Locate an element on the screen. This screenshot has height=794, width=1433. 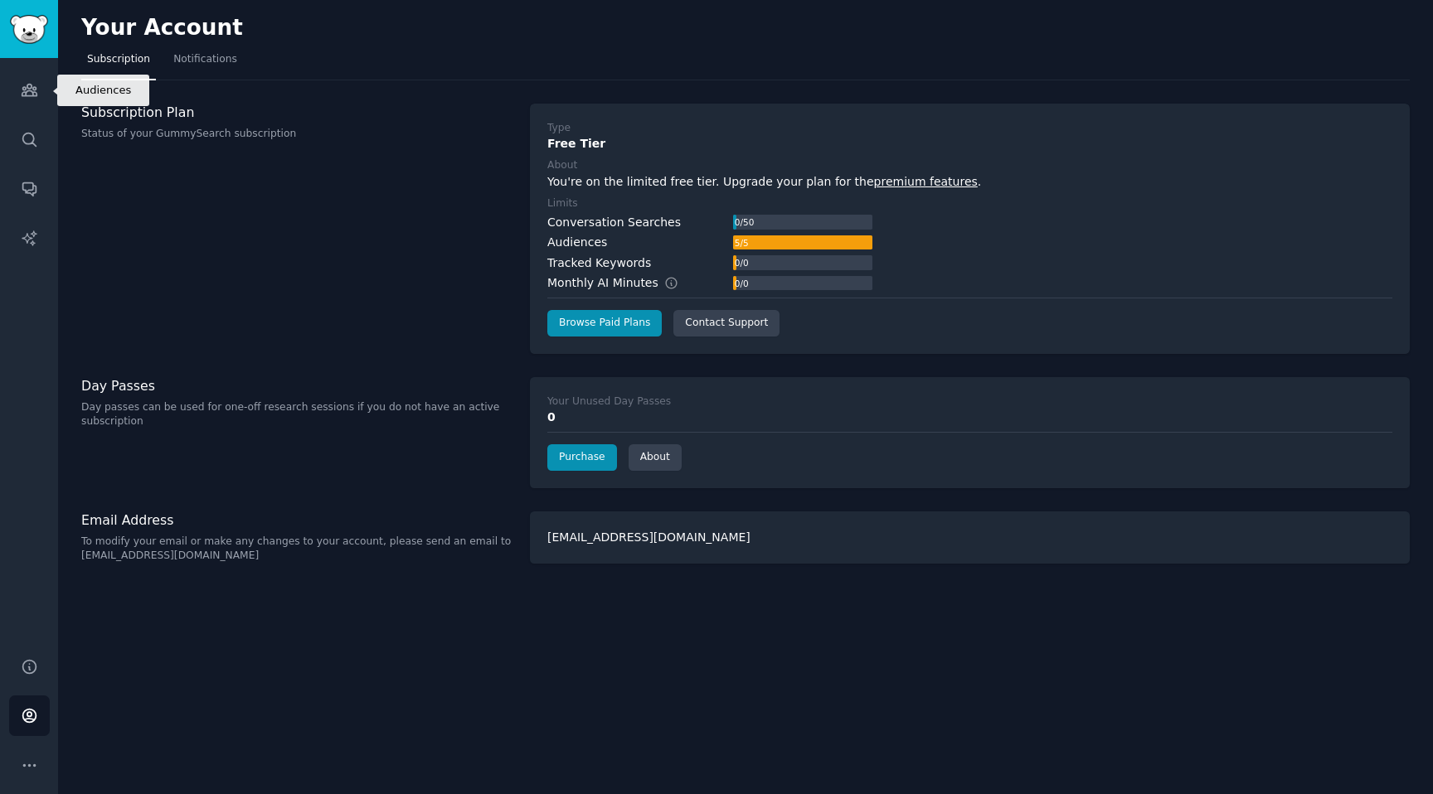
div: About is located at coordinates (562, 166).